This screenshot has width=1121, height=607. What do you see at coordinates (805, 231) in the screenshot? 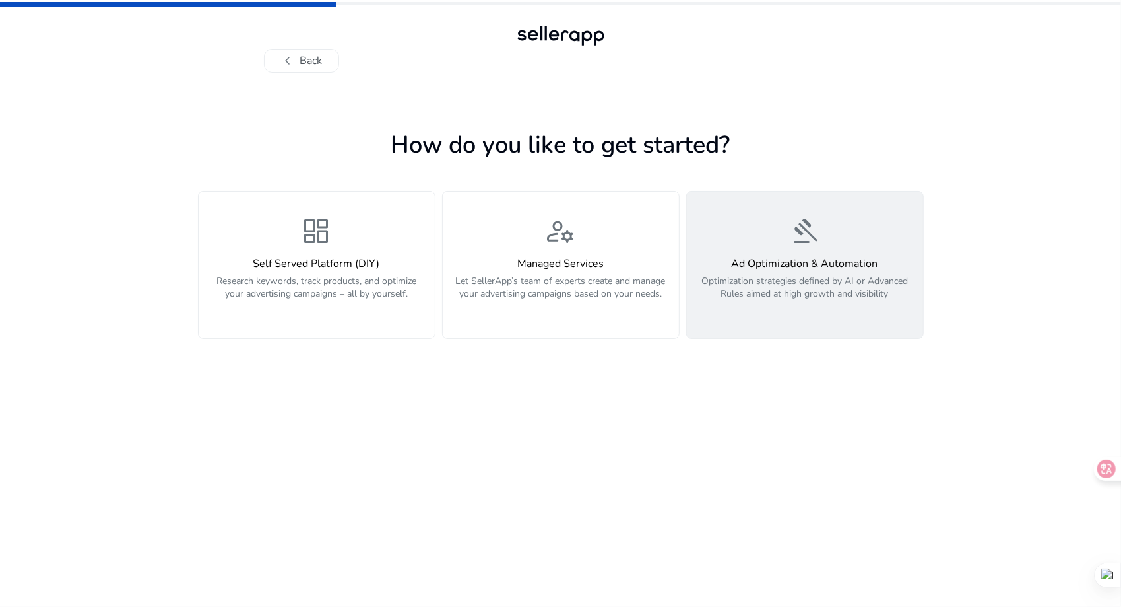
I see `span: gavel` at bounding box center [805, 231].